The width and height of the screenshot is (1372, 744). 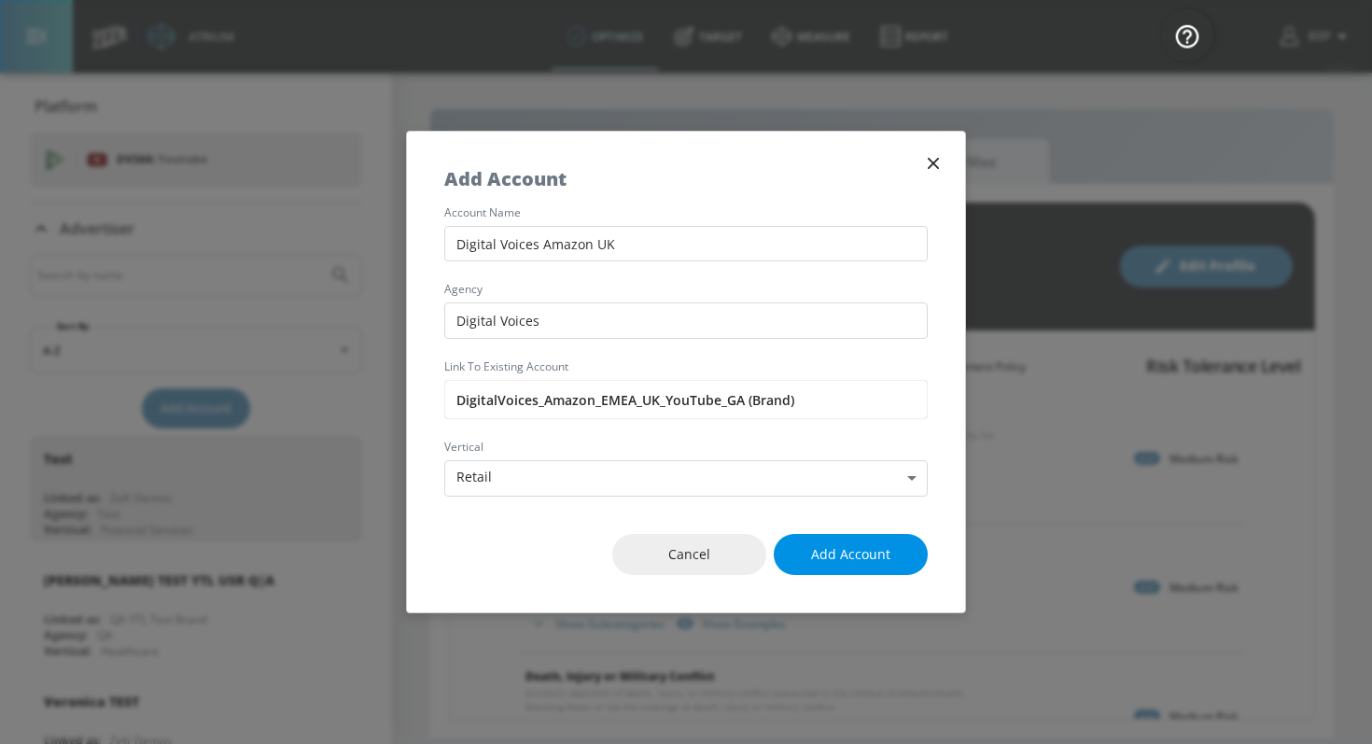 What do you see at coordinates (689, 554) in the screenshot?
I see `span: Cancel` at bounding box center [689, 554].